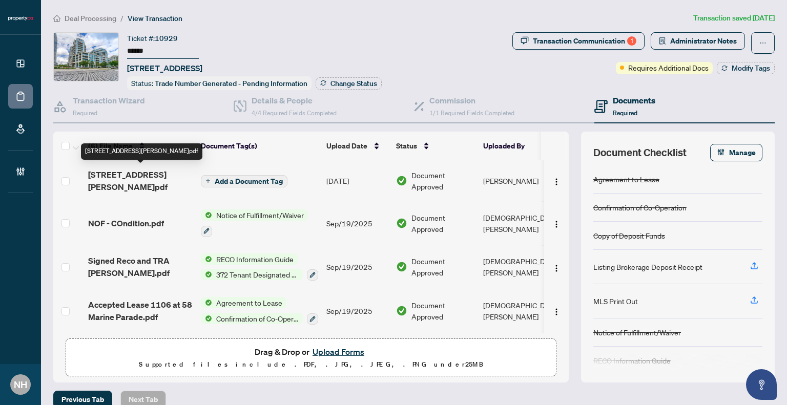 The height and width of the screenshot is (405, 787). What do you see at coordinates (255, 259) in the screenshot?
I see `span: RECO Information Guide` at bounding box center [255, 259].